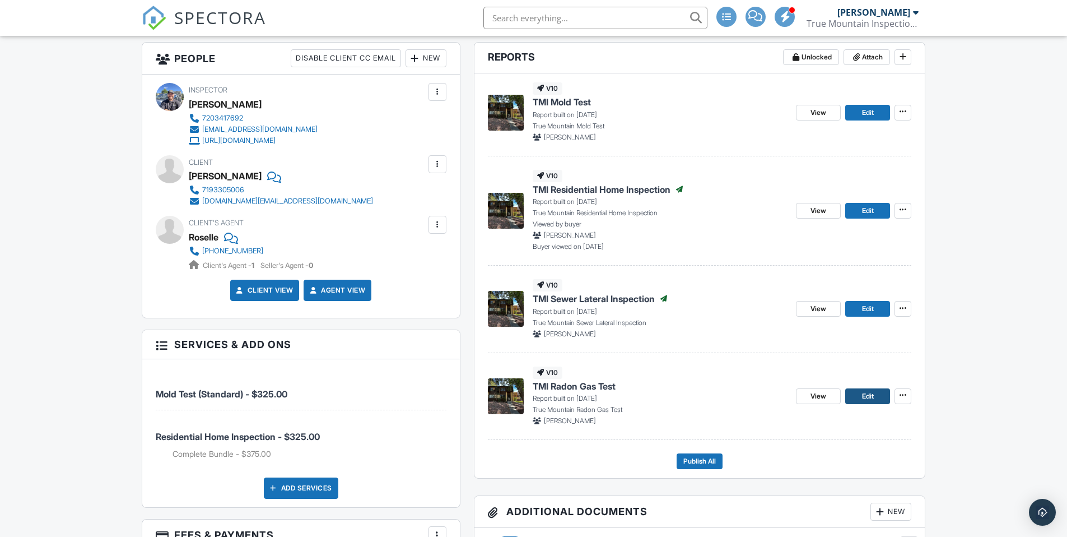  I want to click on input: Search everything..., so click(595, 18).